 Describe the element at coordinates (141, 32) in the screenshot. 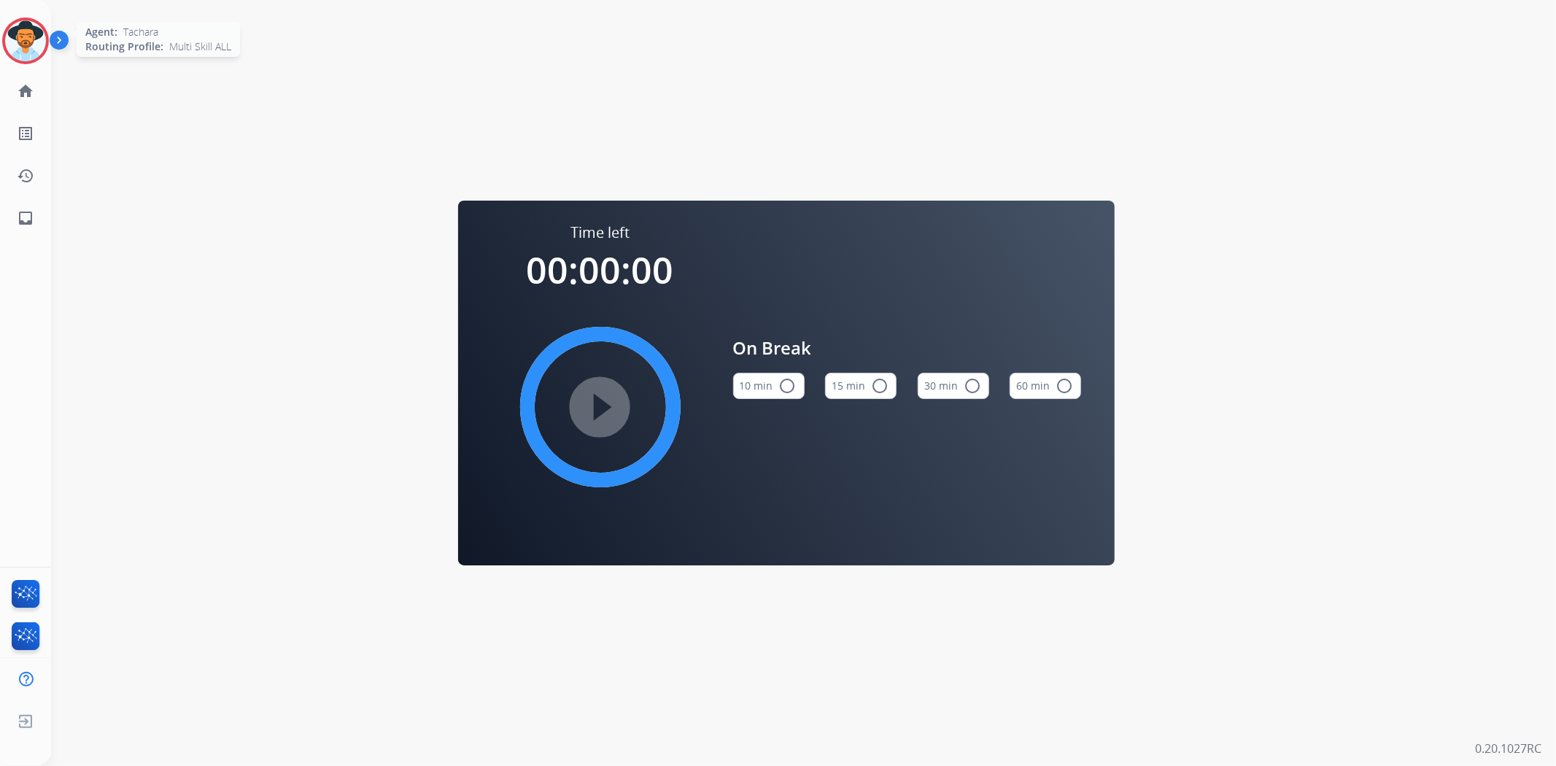

I see `span: Tachara` at that location.